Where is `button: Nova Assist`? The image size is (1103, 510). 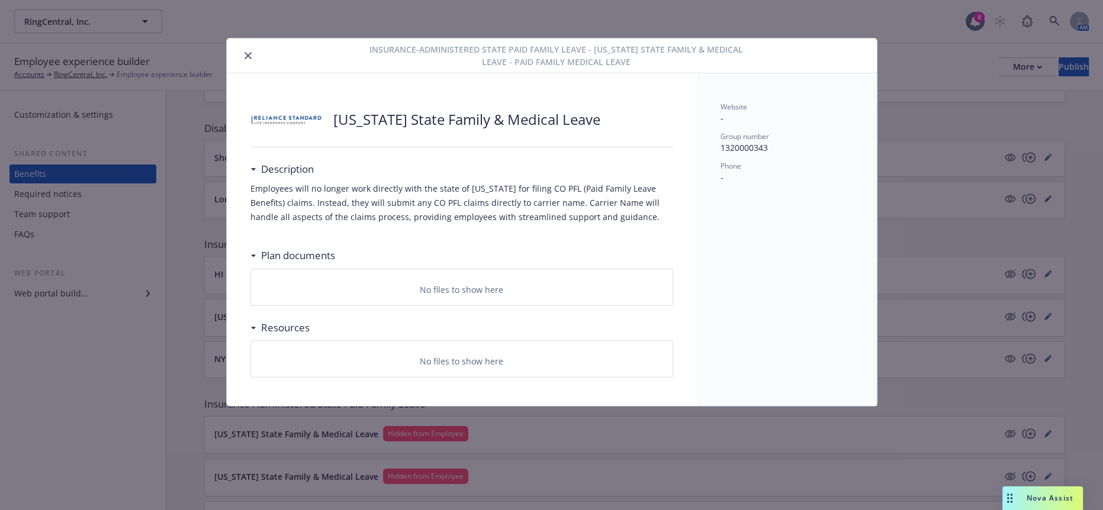
button: Nova Assist is located at coordinates (1042, 498).